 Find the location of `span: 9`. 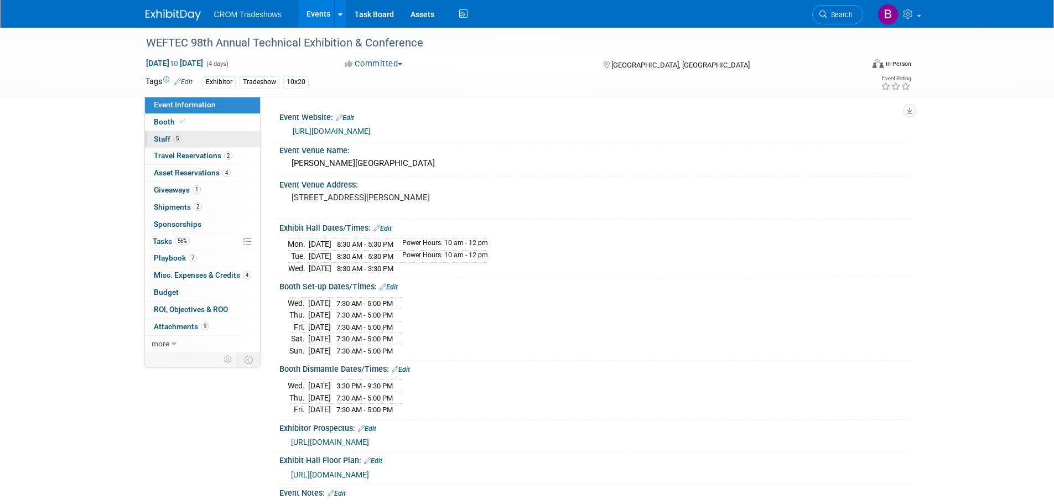

span: 9 is located at coordinates (205, 326).